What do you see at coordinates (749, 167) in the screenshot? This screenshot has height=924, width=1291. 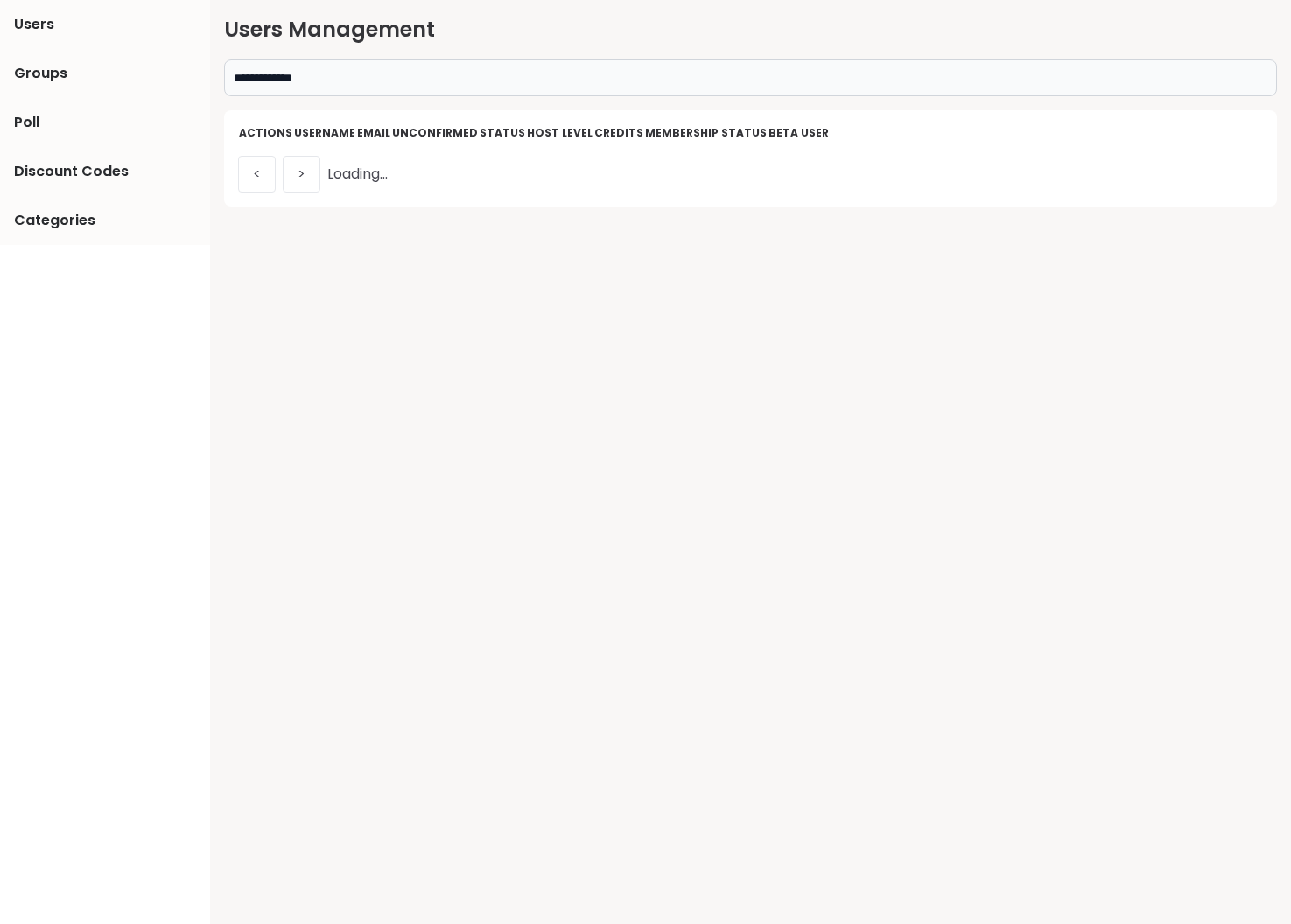 I see `div: Loading...` at bounding box center [749, 167].